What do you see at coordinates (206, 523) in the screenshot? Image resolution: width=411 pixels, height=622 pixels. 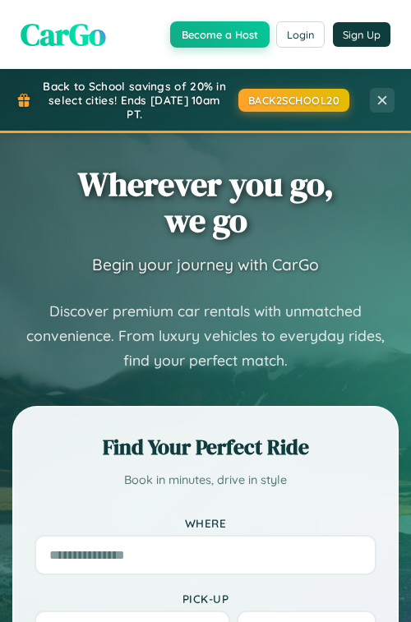 I see `label: Where` at bounding box center [206, 523].